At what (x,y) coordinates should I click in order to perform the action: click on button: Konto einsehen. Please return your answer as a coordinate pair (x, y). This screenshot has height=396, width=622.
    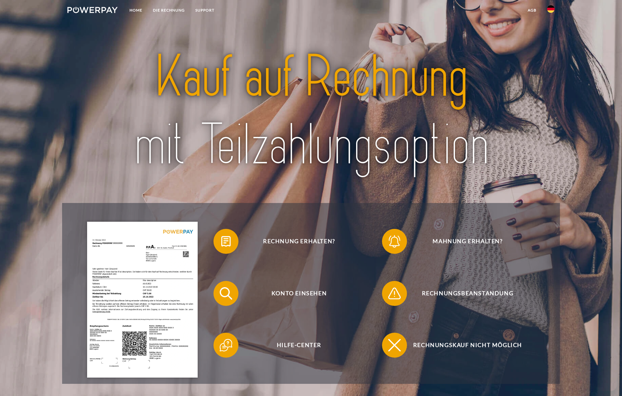
    Looking at the image, I should click on (295, 294).